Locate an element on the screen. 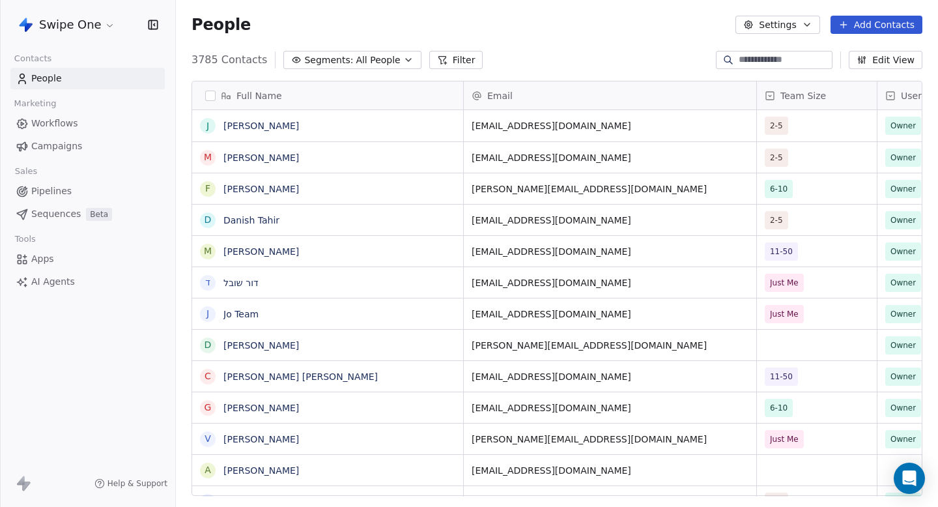 This screenshot has height=507, width=938. span: Sales is located at coordinates (26, 171).